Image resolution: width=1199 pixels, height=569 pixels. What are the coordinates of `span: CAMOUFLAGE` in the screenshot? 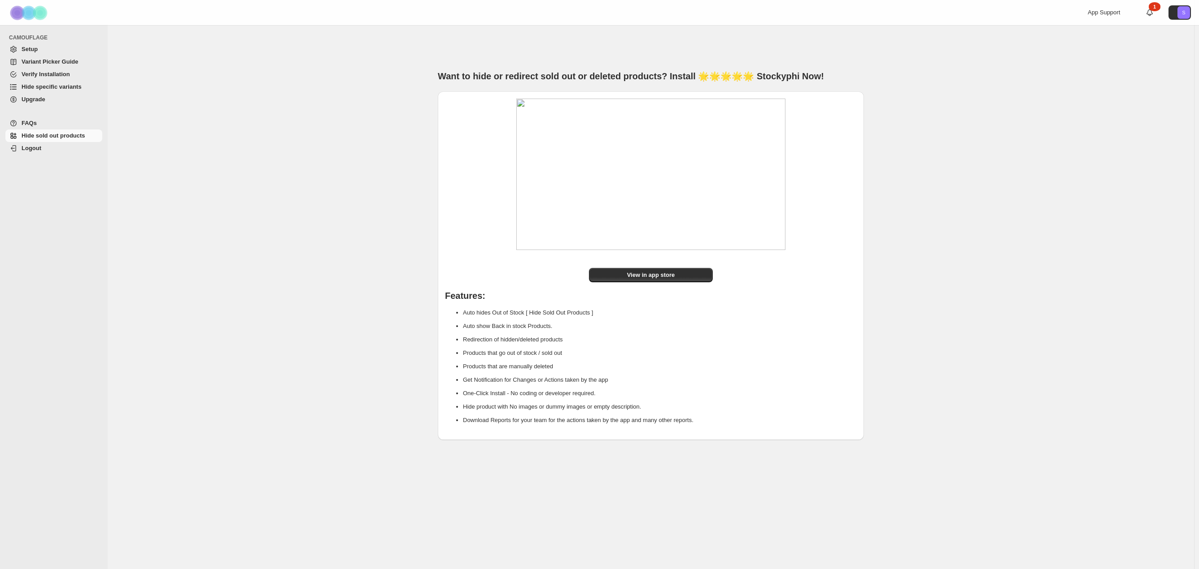 It's located at (56, 38).